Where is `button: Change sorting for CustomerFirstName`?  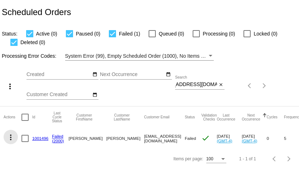 button: Change sorting for CustomerFirstName is located at coordinates (84, 117).